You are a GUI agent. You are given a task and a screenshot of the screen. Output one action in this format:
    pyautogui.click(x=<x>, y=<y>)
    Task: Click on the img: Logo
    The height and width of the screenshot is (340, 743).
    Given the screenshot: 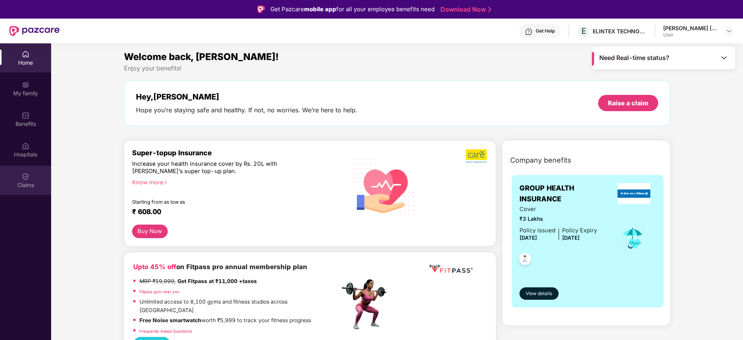 What is the action you would take?
    pyautogui.click(x=261, y=9)
    